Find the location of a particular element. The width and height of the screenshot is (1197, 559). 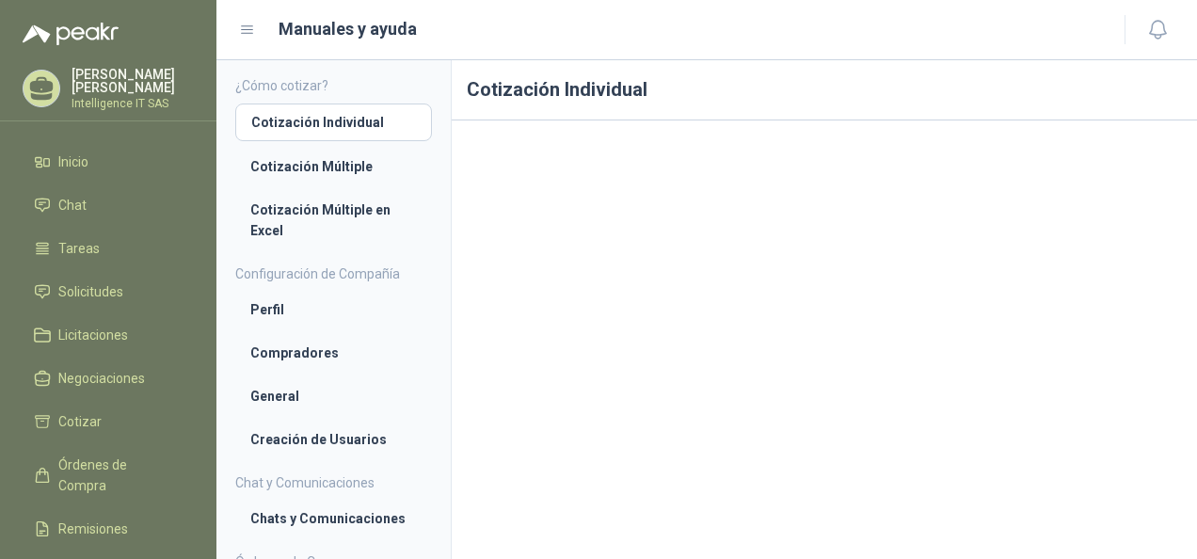

li: Perfil is located at coordinates (333, 309).